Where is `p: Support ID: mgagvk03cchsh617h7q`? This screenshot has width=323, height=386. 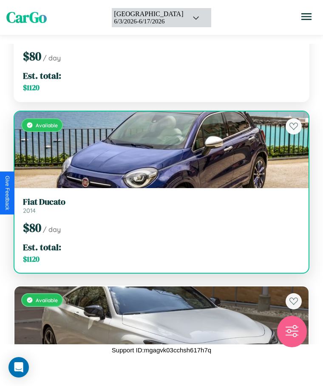
p: Support ID: mgagvk03cchsh617h7q is located at coordinates (162, 349).